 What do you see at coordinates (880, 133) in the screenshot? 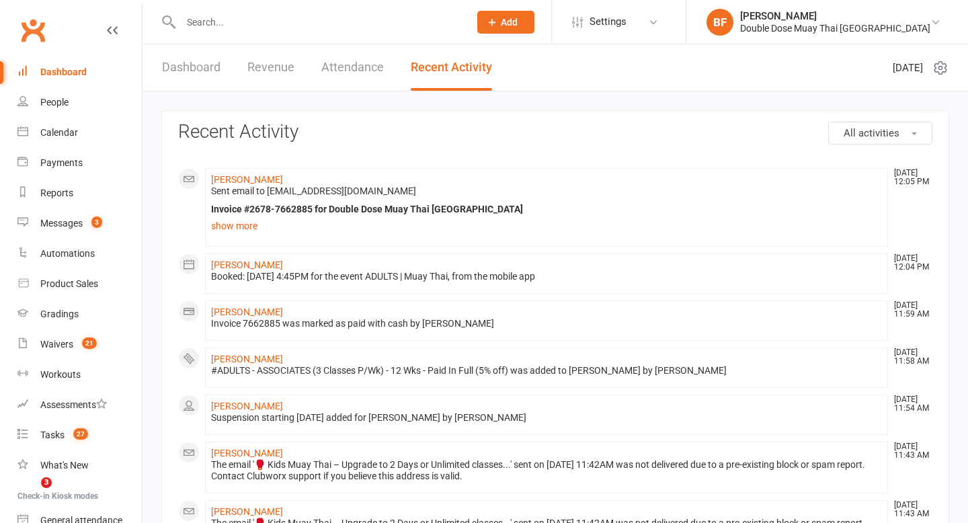
I see `button: All activities` at bounding box center [880, 133].